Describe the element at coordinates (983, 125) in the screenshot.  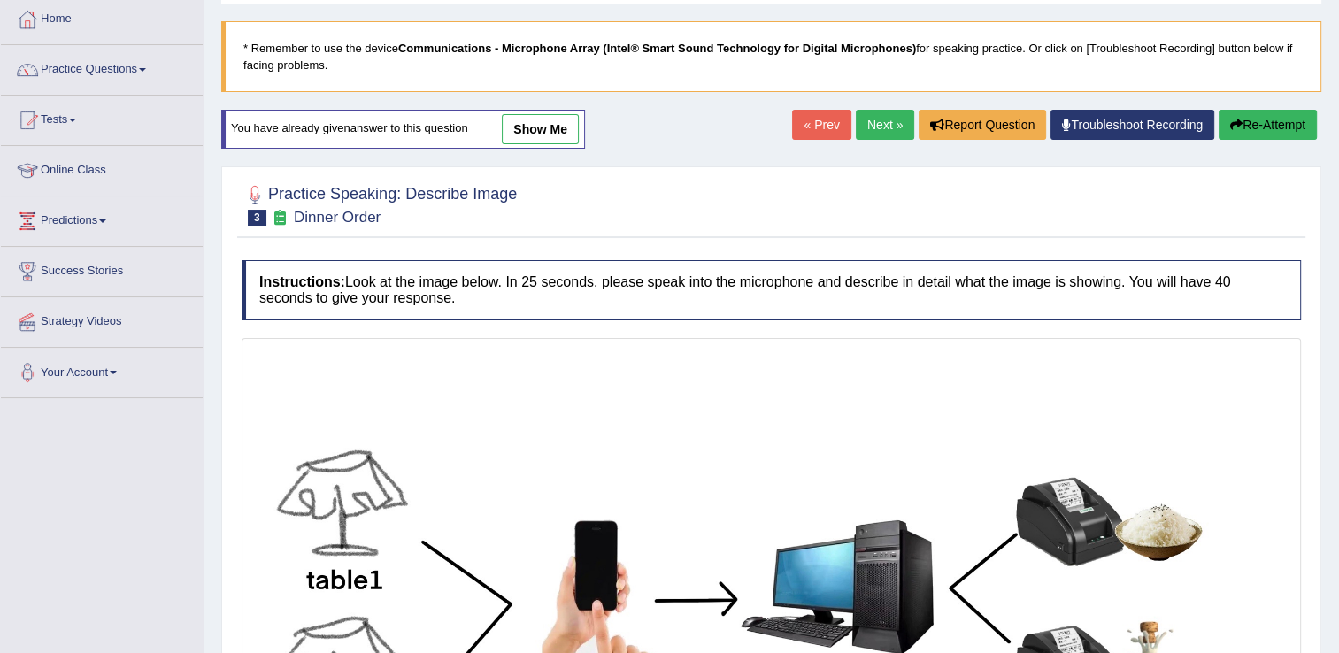
I see `button: Report Question` at that location.